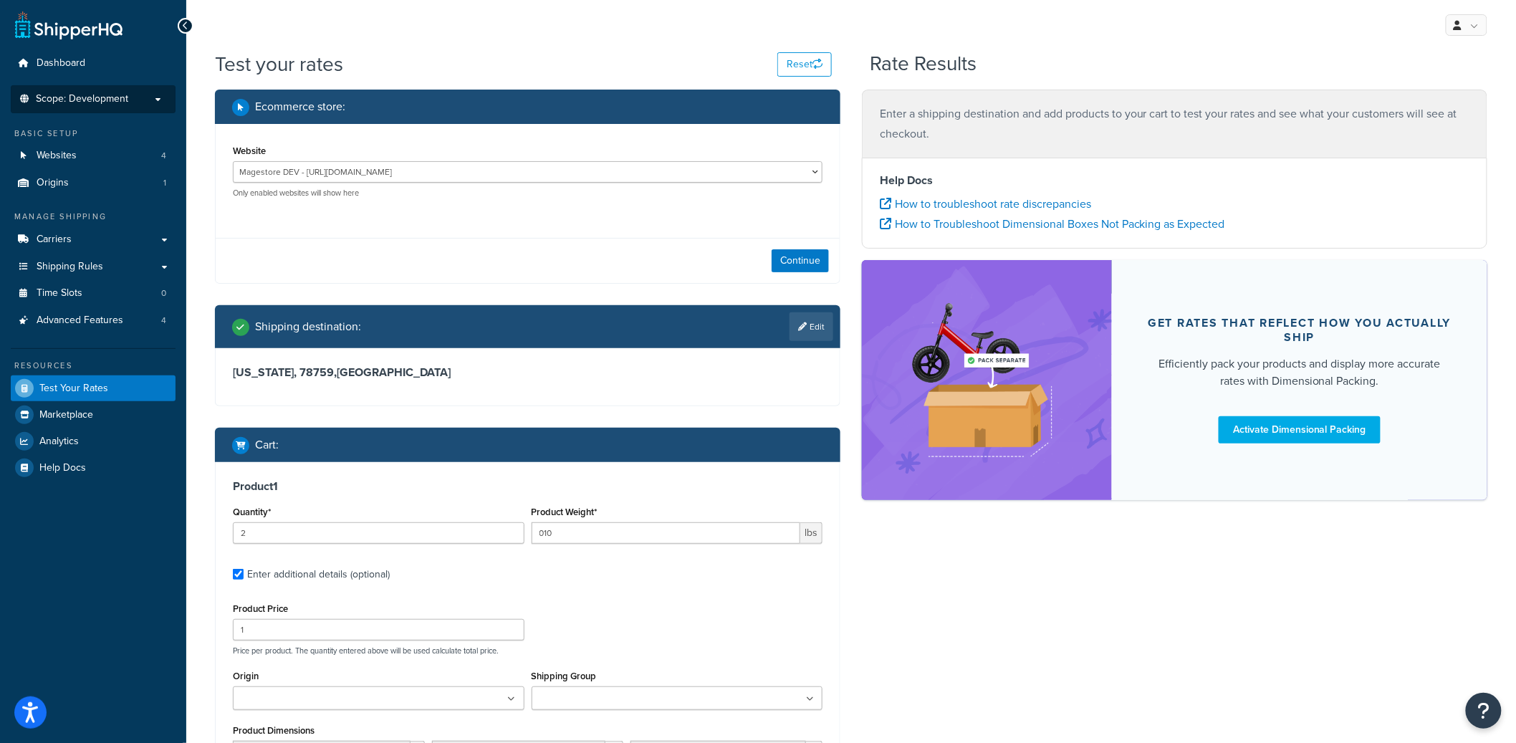  I want to click on a: Time Slots0, so click(93, 293).